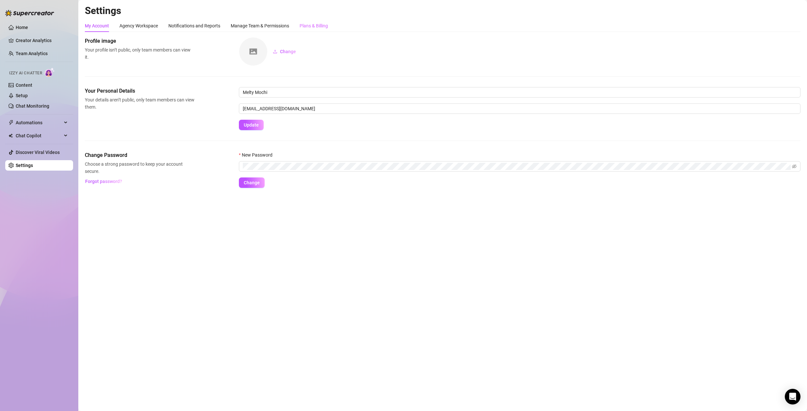 The width and height of the screenshot is (807, 411). I want to click on span: Forgot password?, so click(103, 181).